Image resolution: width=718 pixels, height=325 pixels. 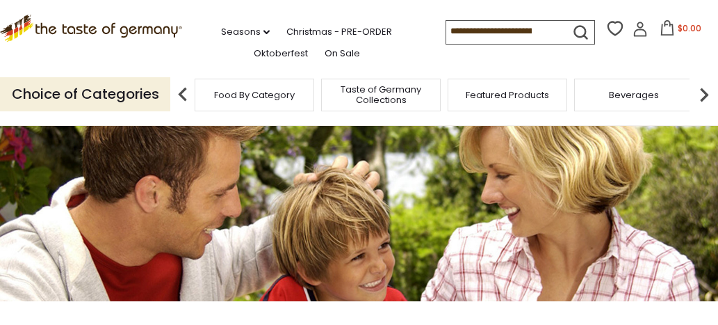 I want to click on span: Featured Products, so click(x=508, y=95).